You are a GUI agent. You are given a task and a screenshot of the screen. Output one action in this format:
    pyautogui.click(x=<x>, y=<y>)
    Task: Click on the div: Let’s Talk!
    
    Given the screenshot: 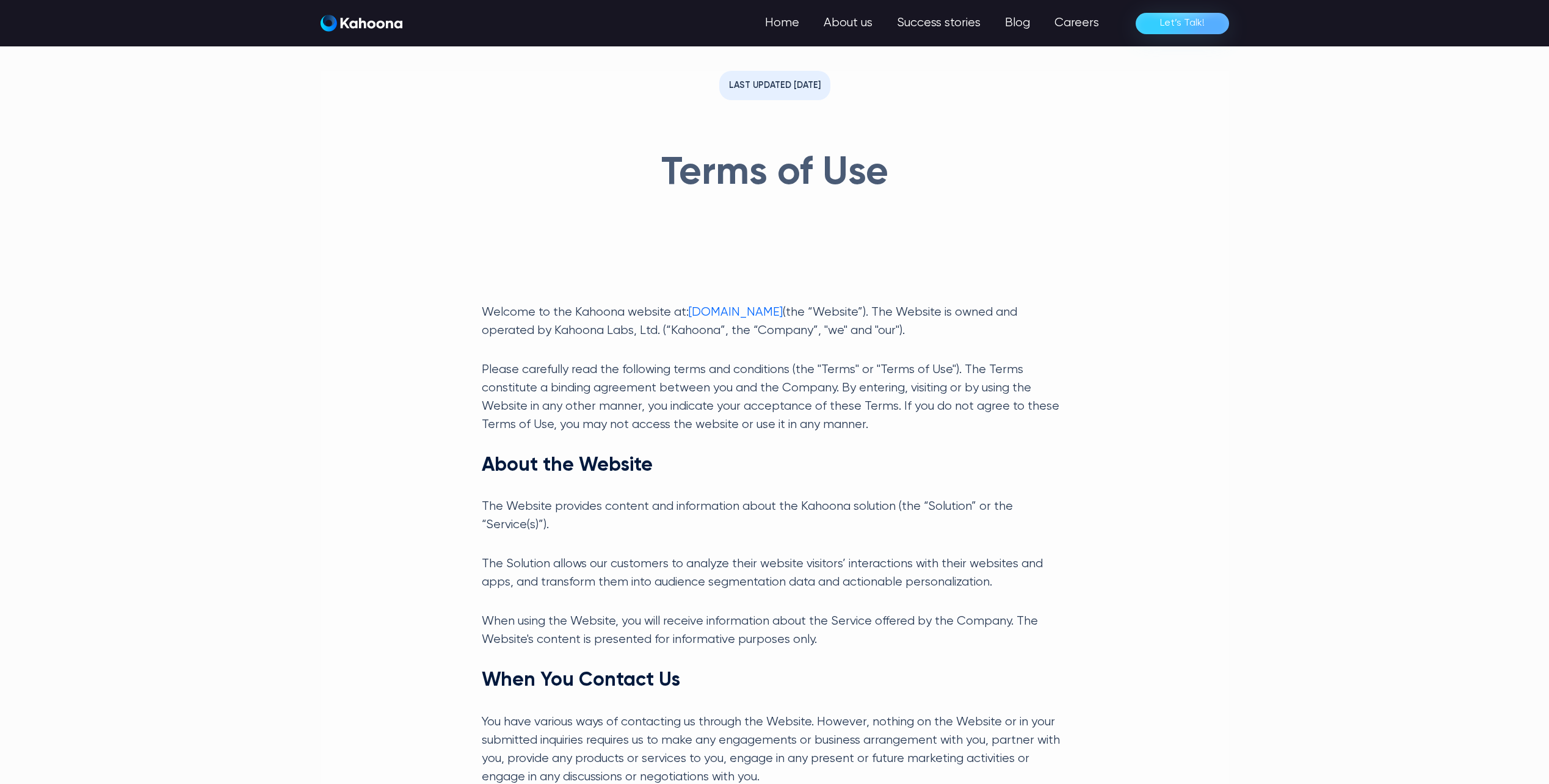 What is the action you would take?
    pyautogui.click(x=1182, y=23)
    